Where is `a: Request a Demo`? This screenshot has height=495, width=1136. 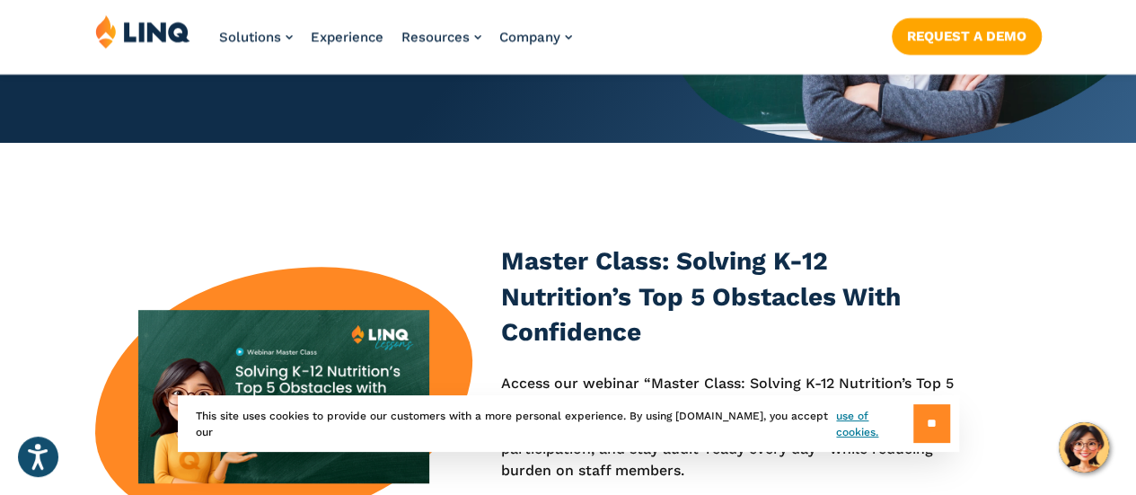 a: Request a Demo is located at coordinates (967, 36).